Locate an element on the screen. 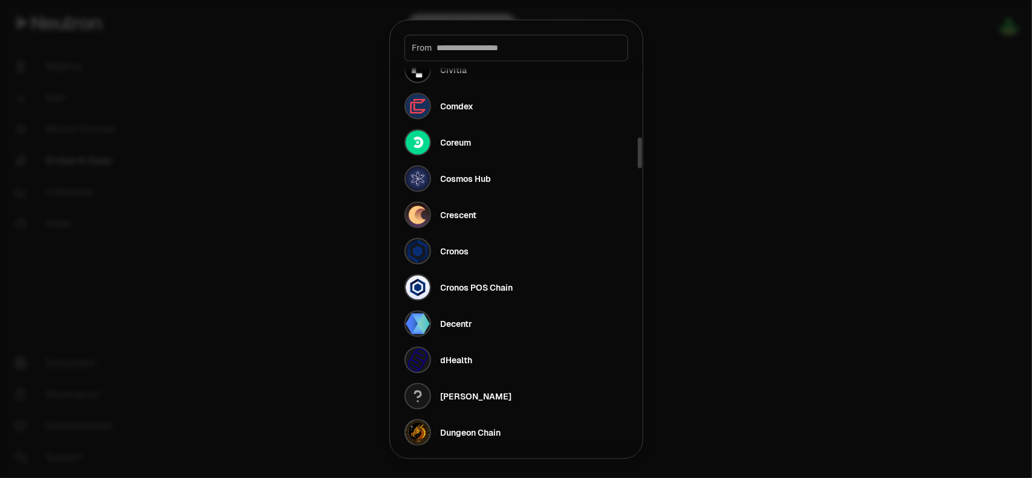  div: Cronos POS Chain is located at coordinates (477, 287).